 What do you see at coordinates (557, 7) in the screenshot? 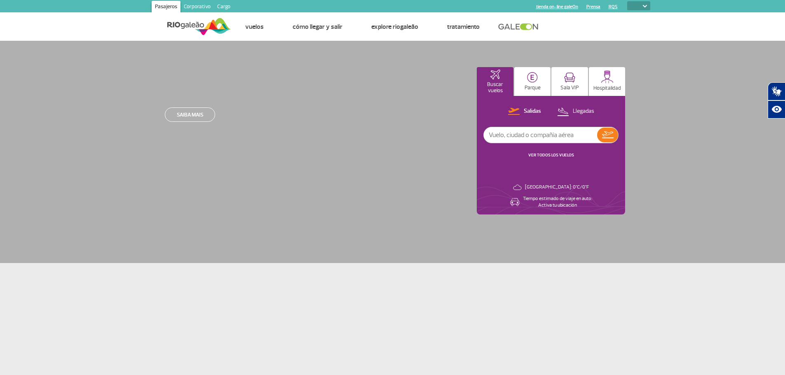
I see `a: tienda on-line galeOn` at bounding box center [557, 7].